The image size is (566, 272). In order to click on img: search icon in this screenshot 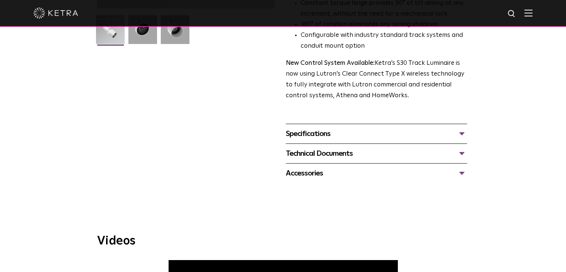, I will do `click(512, 14)`.